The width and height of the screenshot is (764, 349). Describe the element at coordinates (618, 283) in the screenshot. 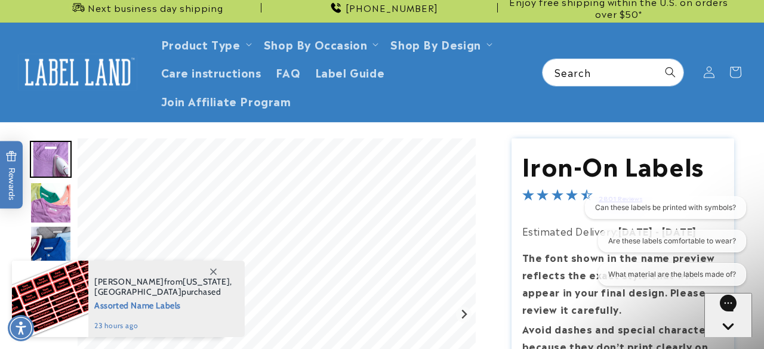

I see `strong: The font shown in the name preview reflects the exact style that will appear in your final design...` at that location.